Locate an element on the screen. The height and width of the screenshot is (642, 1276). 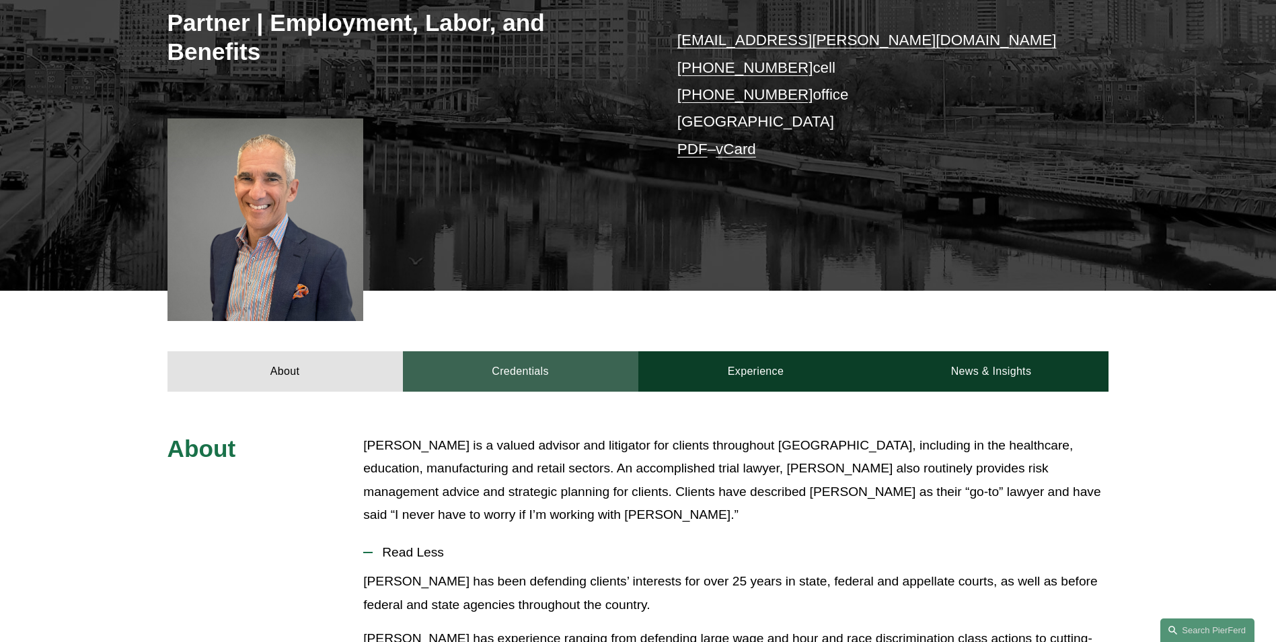
a: Search this site is located at coordinates (1207, 630).